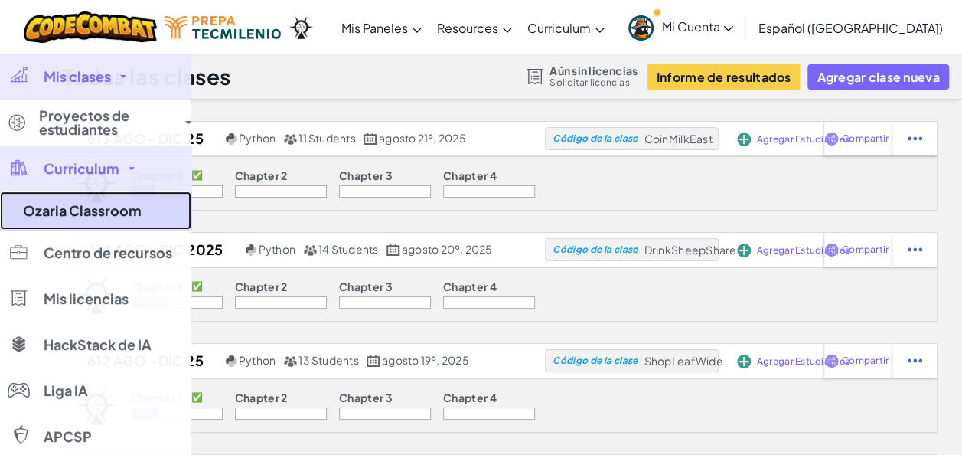 Image resolution: width=962 pixels, height=455 pixels. Describe the element at coordinates (305, 360) in the screenshot. I see `a: 612 Ago -dic 25 Python 13 Students agosto 19º, 2025` at that location.